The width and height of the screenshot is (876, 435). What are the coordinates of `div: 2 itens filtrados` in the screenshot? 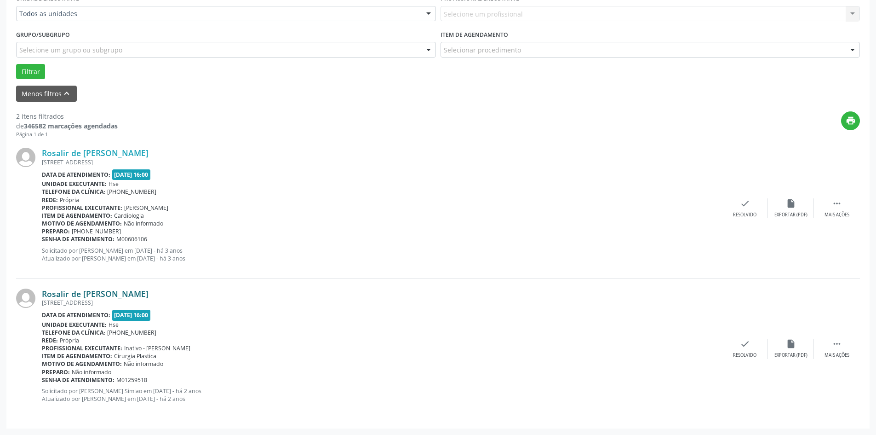 It's located at (67, 116).